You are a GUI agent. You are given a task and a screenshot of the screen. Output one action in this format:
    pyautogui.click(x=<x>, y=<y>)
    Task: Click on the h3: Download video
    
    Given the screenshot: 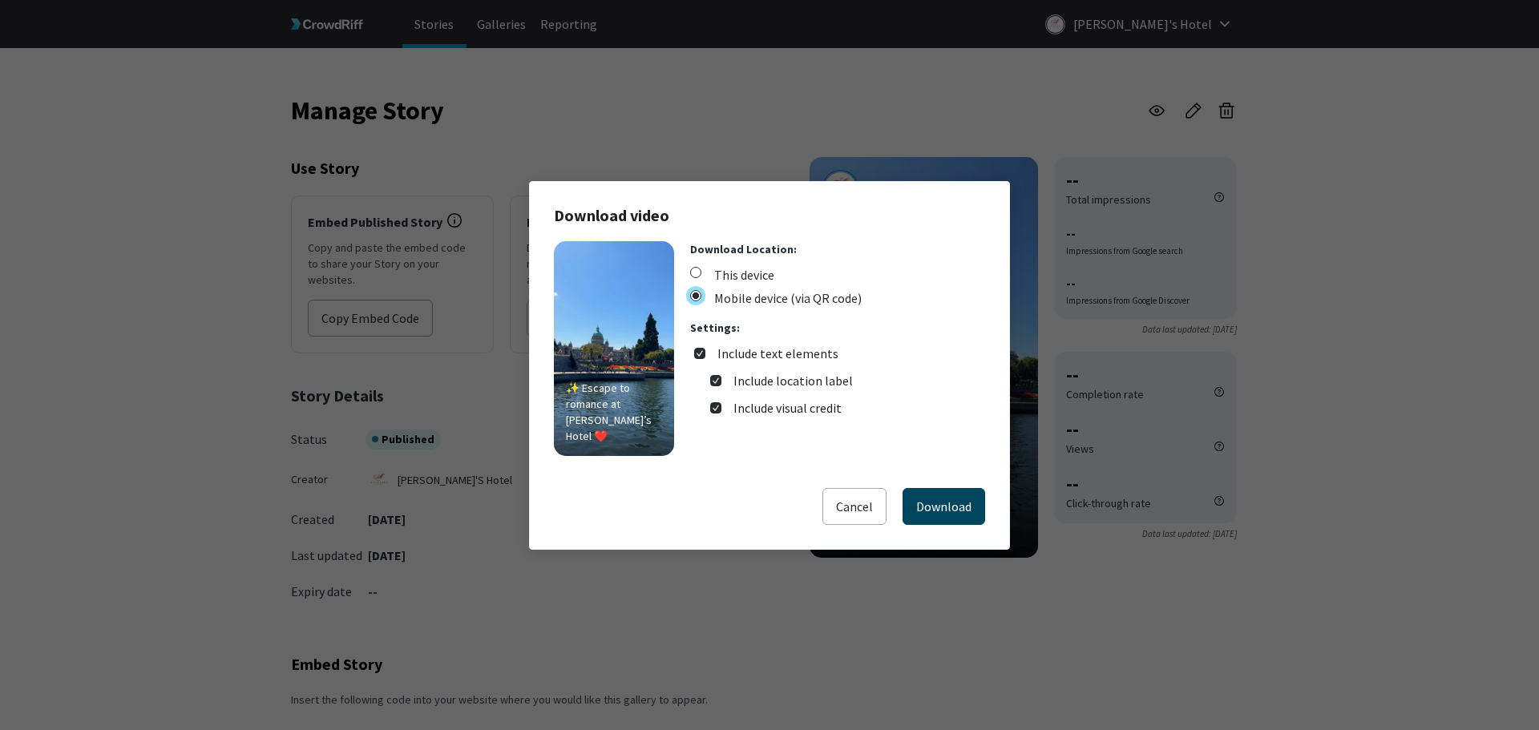 What is the action you would take?
    pyautogui.click(x=769, y=224)
    